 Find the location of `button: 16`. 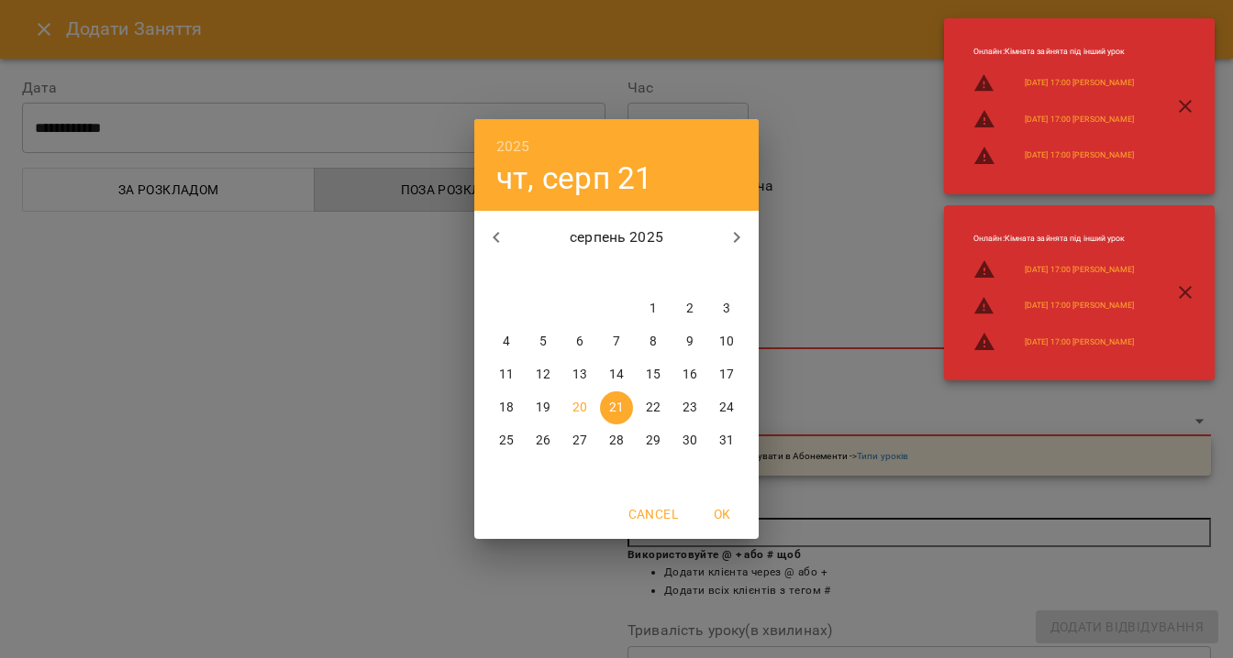

button: 16 is located at coordinates (690, 375).